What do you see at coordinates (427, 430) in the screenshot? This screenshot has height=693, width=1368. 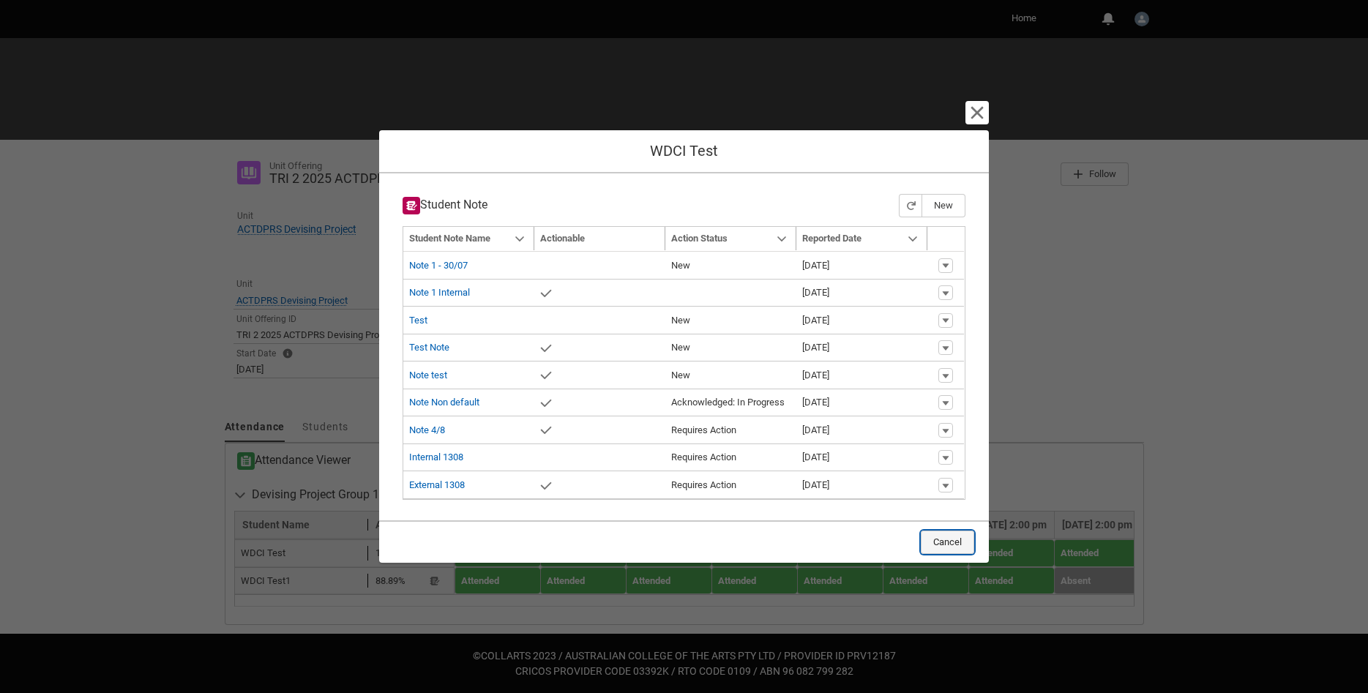 I see `a: Note 4/8` at bounding box center [427, 430].